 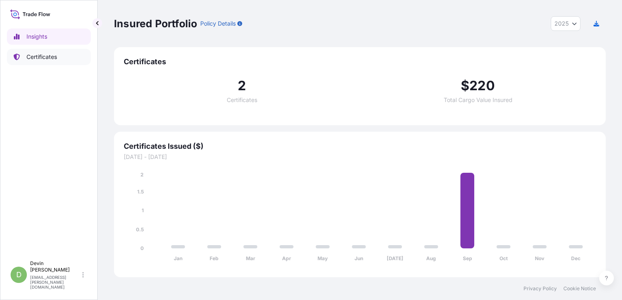 I want to click on tspan: Aug, so click(x=431, y=258).